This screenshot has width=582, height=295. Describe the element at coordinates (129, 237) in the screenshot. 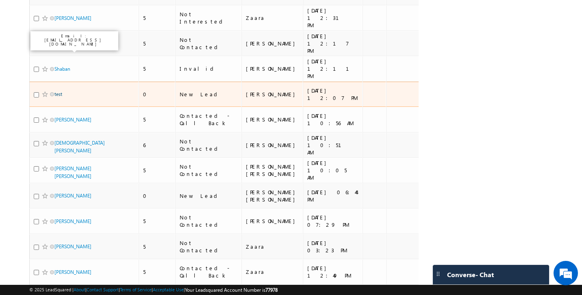

I see `em: Start Chat` at that location.